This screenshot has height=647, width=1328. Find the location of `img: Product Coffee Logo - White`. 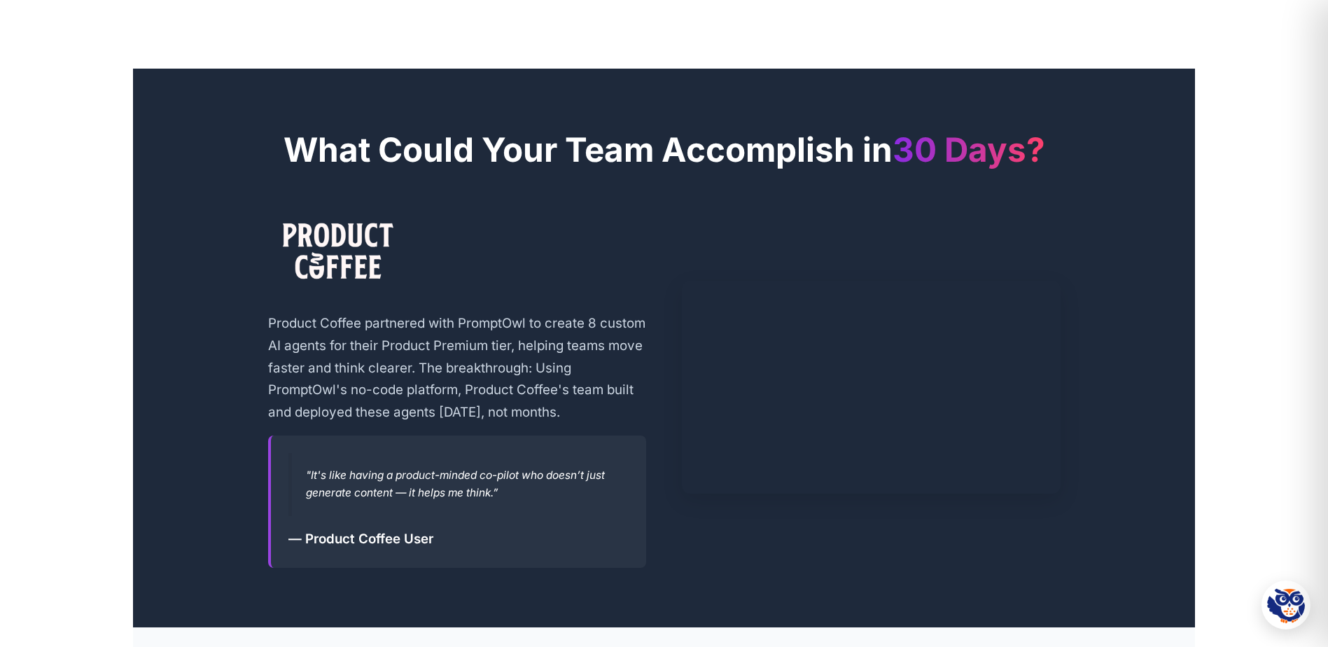

img: Product Coffee Logo - White is located at coordinates (338, 251).